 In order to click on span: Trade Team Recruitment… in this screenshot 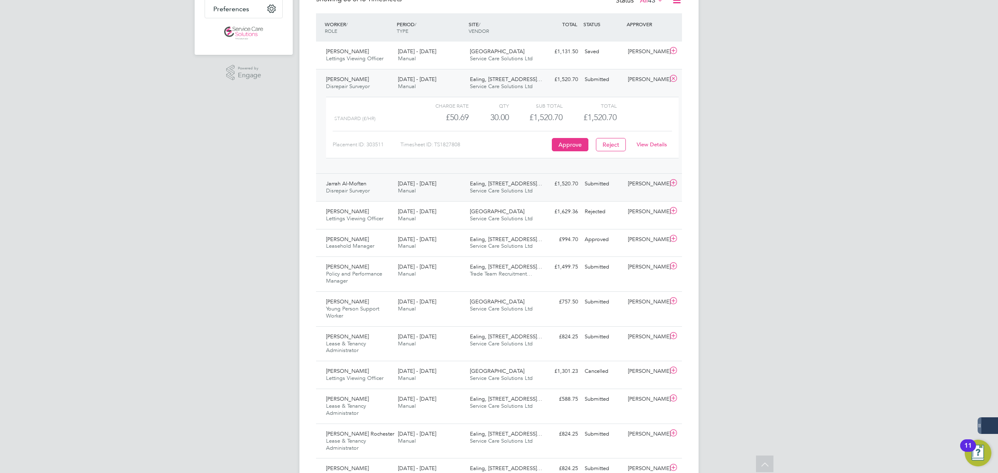, I will do `click(501, 273)`.